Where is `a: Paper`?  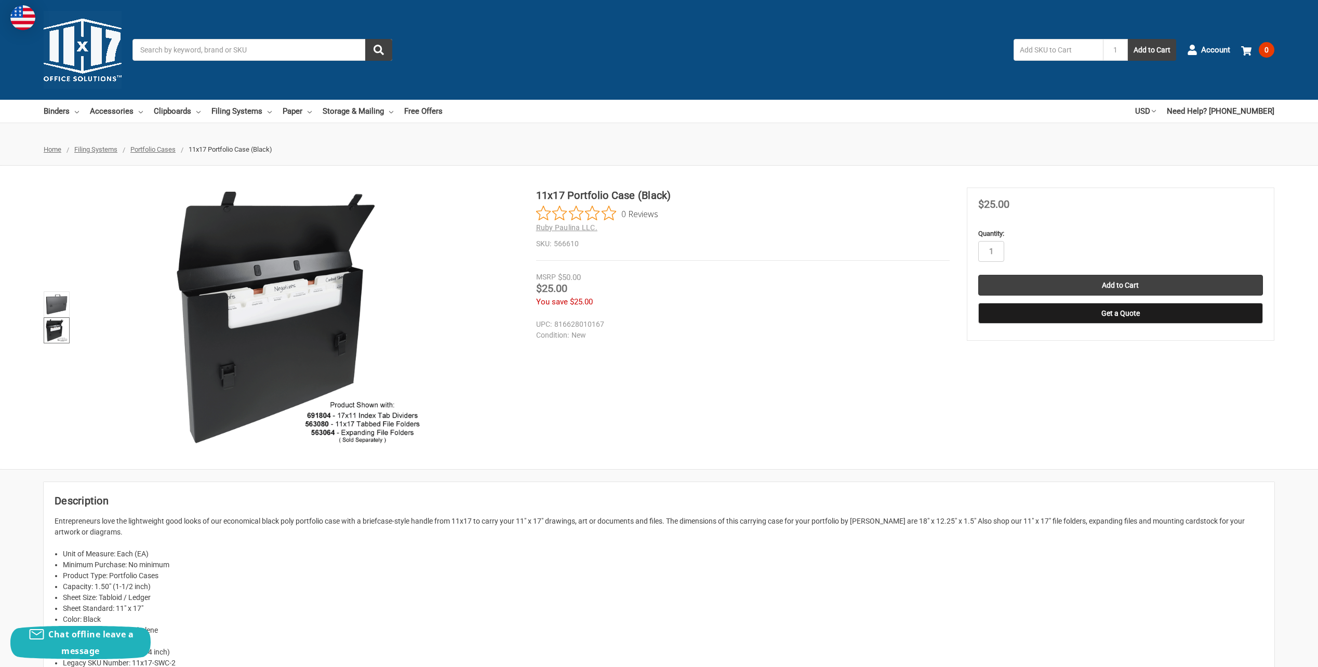
a: Paper is located at coordinates (297, 111).